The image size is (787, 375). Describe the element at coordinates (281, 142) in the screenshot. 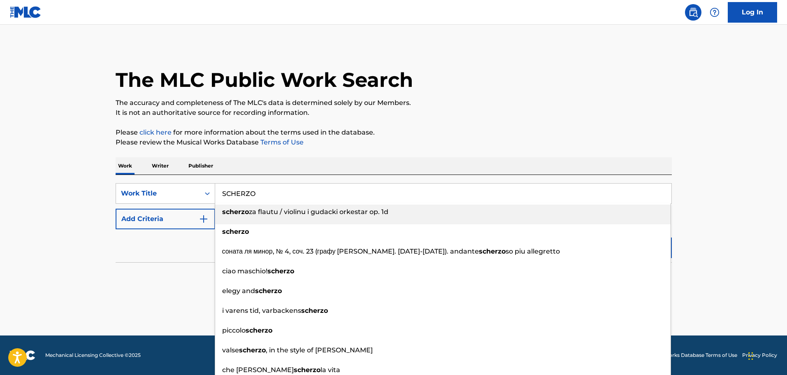

I see `a: Terms of Use` at that location.